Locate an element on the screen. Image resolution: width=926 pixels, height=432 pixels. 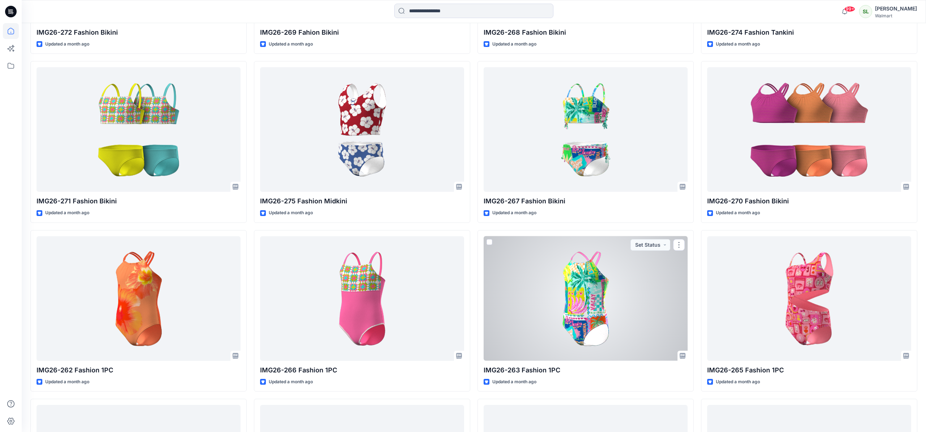
a: IMG26-265 Fashion 1PC is located at coordinates (809, 299).